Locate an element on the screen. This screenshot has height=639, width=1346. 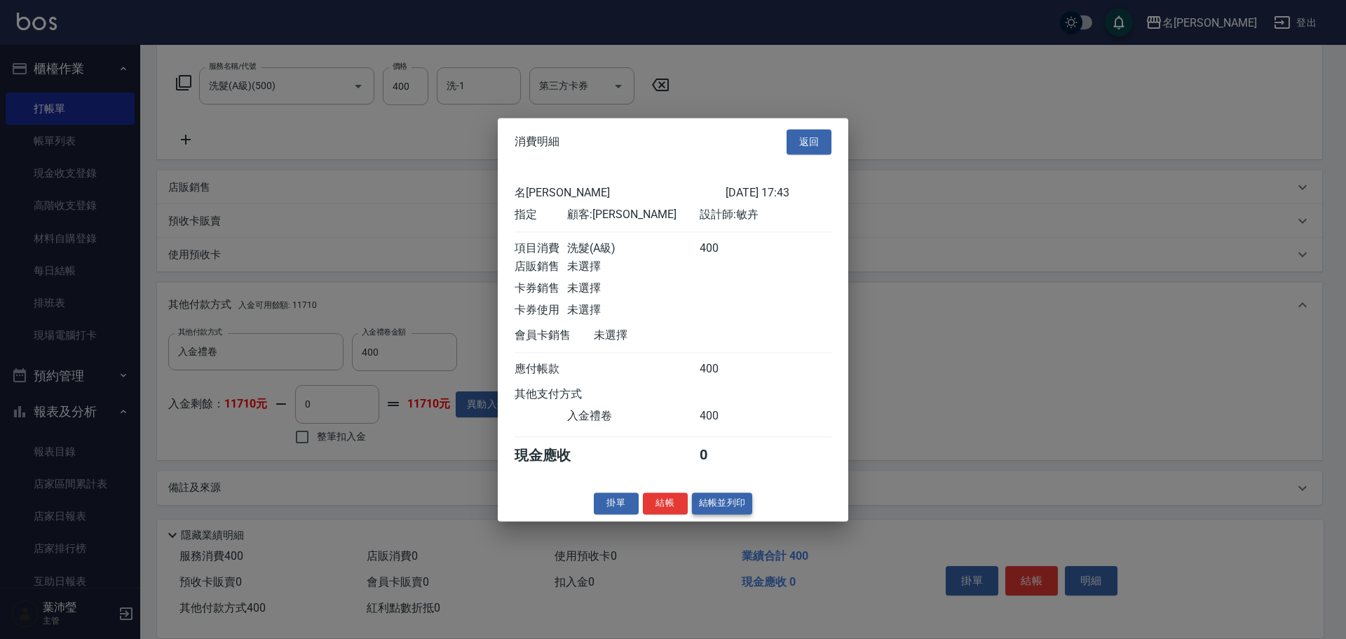
div: 設計師: 敏卉 is located at coordinates (765, 214).